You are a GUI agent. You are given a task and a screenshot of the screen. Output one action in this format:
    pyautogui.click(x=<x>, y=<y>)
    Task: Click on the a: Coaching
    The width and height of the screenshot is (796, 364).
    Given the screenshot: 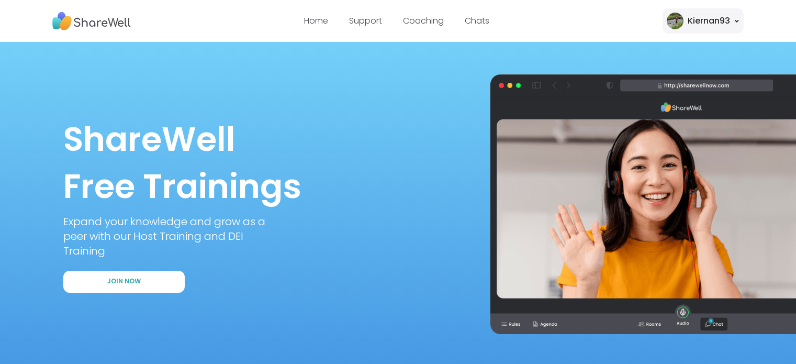 What is the action you would take?
    pyautogui.click(x=423, y=20)
    